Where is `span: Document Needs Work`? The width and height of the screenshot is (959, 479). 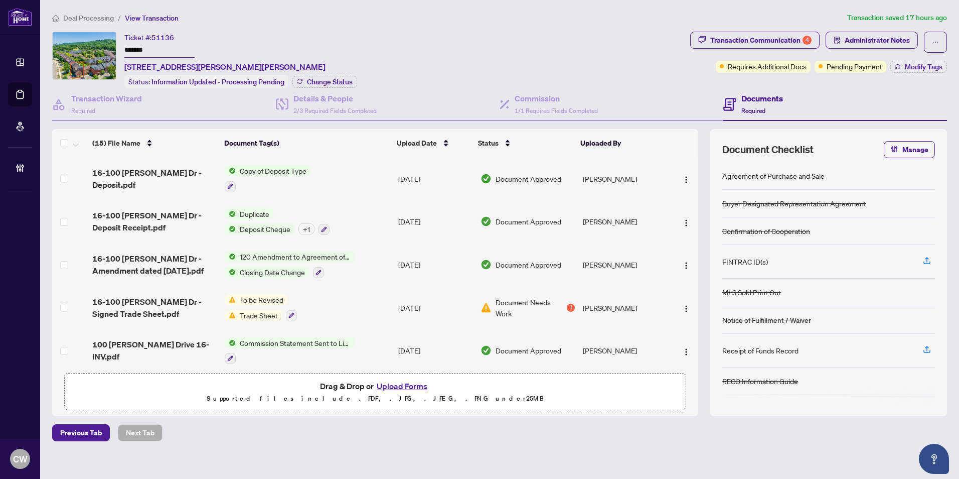 span: Document Needs Work is located at coordinates (530, 307).